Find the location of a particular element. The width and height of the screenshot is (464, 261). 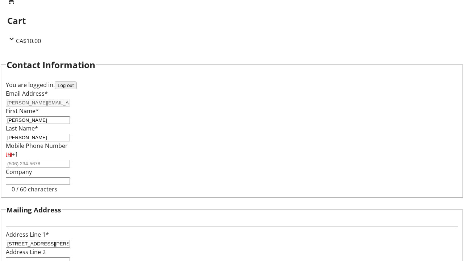

label: Company is located at coordinates (19, 172).